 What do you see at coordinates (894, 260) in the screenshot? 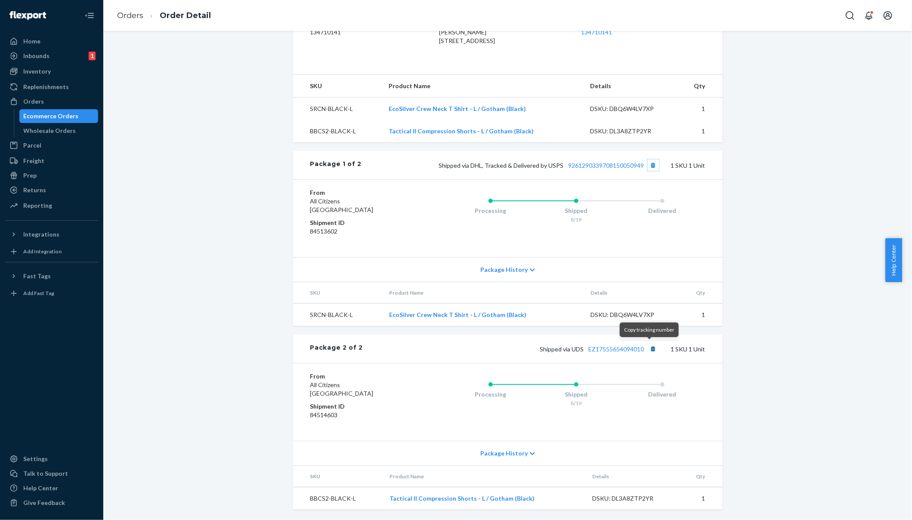
I see `button: Help Center` at bounding box center [894, 260].